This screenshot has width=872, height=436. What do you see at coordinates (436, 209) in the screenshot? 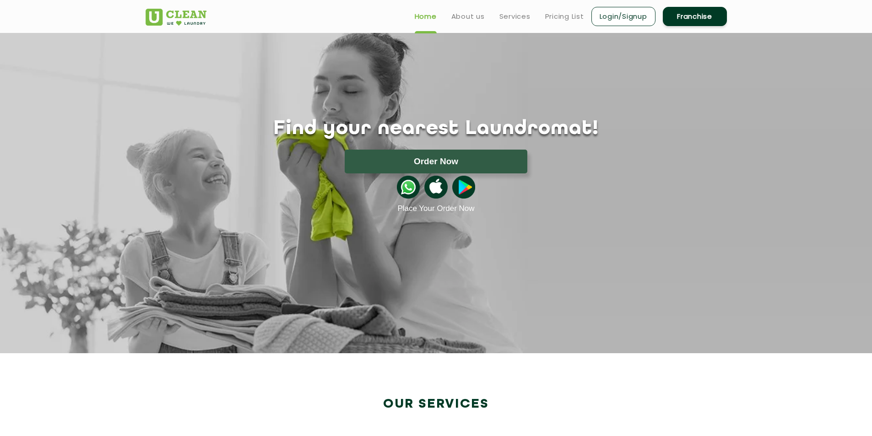
I see `a: Place Your Order Now` at bounding box center [436, 209].